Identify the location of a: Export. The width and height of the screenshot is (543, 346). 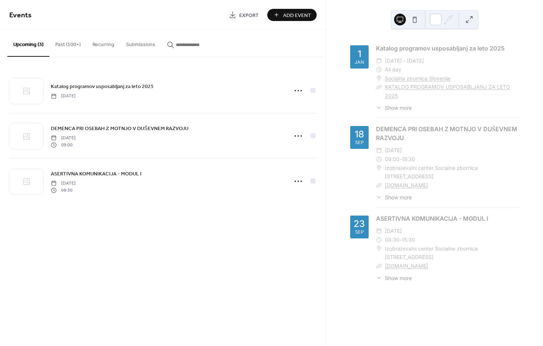
(244, 15).